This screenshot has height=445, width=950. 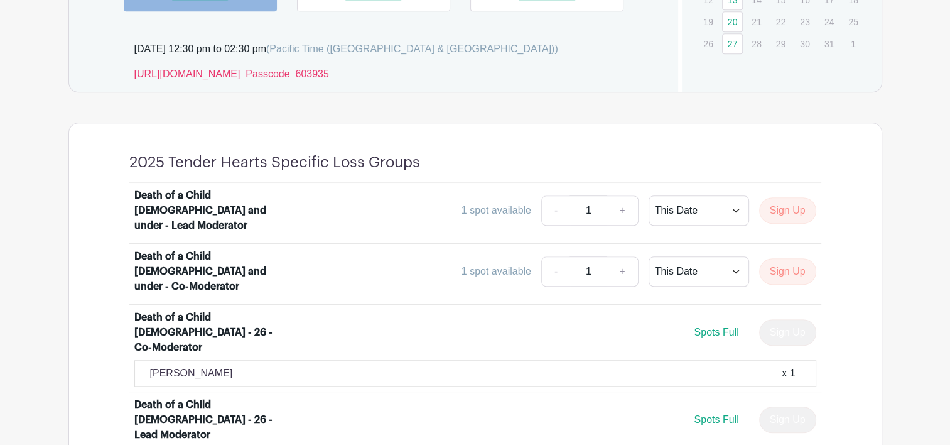 I want to click on p: 24, so click(x=829, y=21).